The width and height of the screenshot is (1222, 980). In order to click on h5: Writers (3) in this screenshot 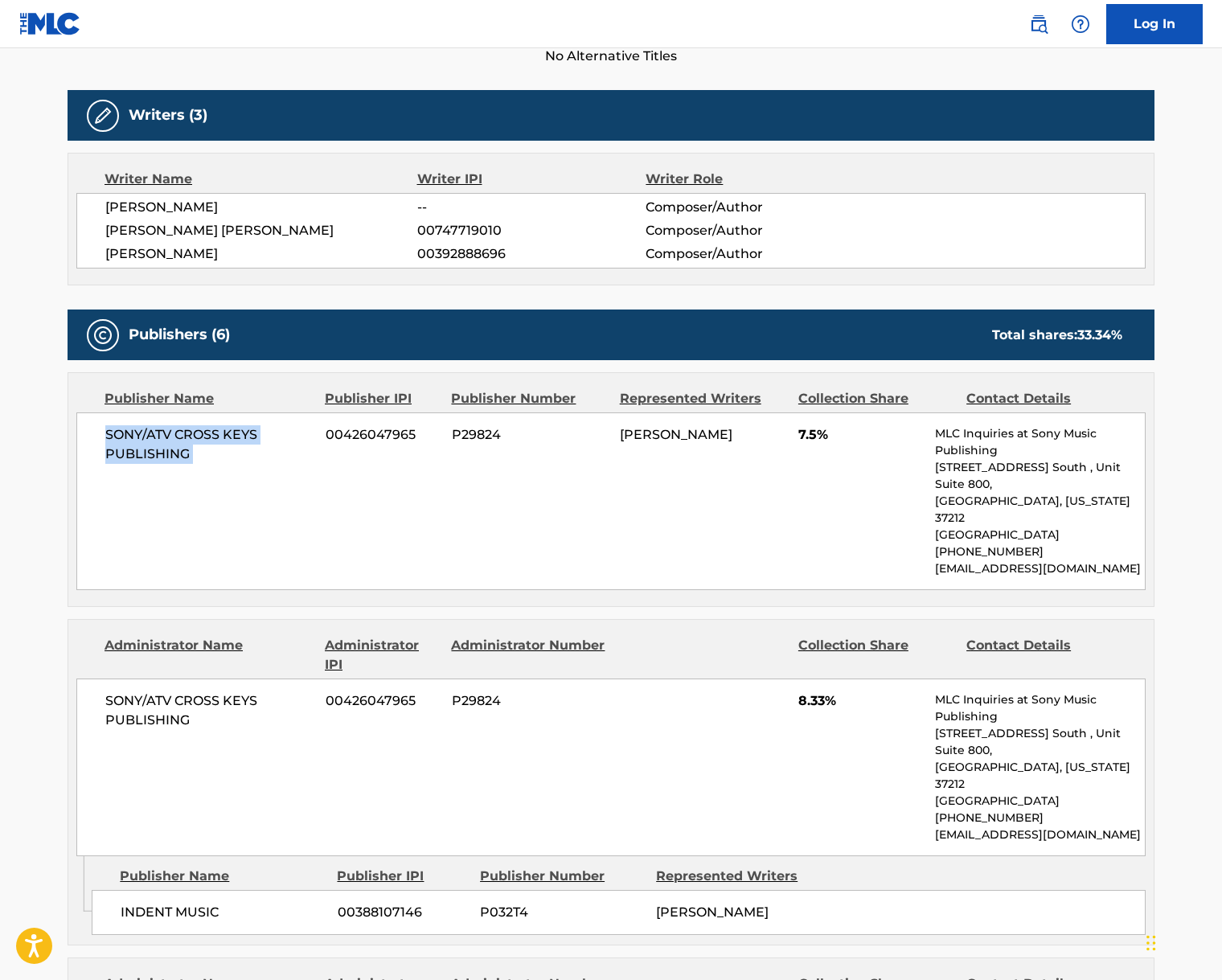, I will do `click(168, 115)`.